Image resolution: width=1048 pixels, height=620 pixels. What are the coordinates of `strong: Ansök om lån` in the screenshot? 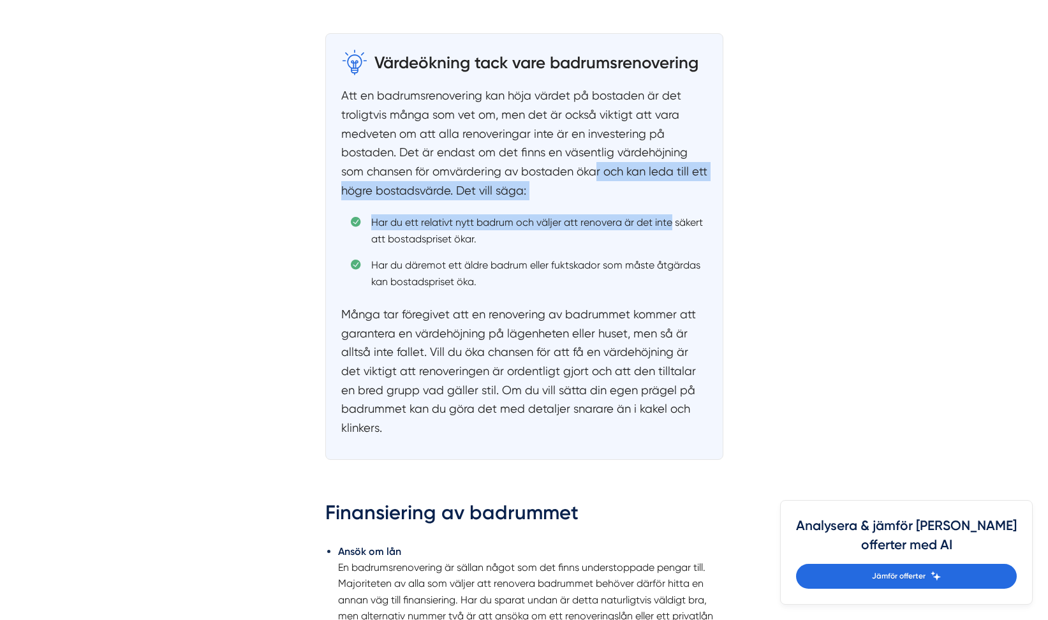 It's located at (369, 551).